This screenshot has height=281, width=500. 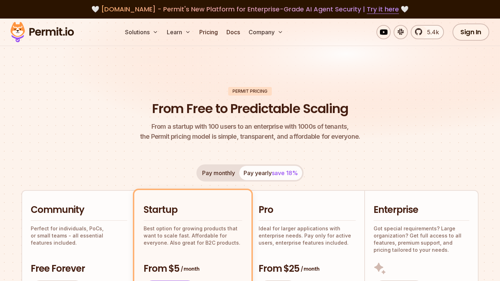 What do you see at coordinates (179, 32) in the screenshot?
I see `button: Learn` at bounding box center [179, 32].